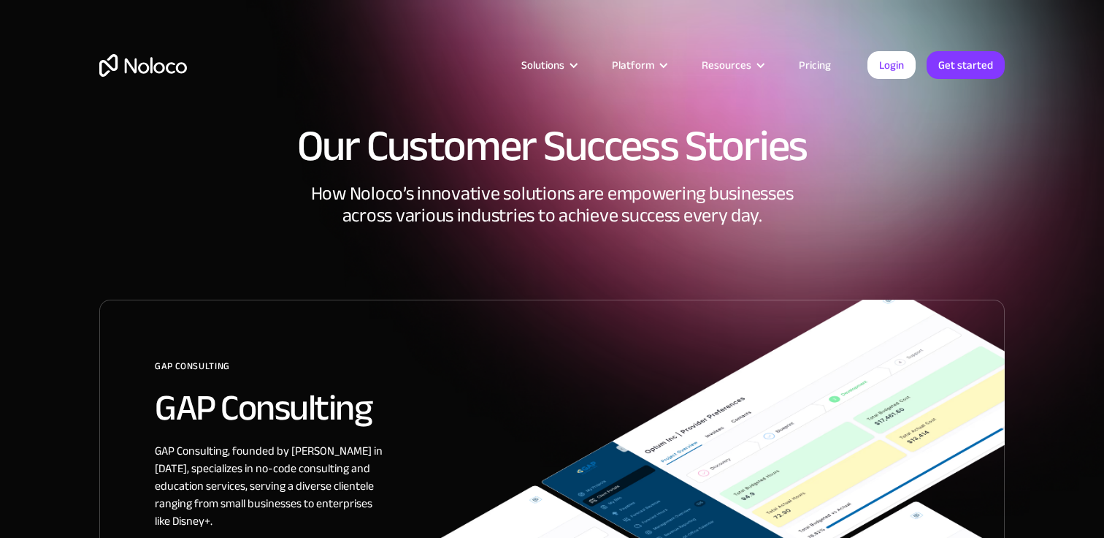 The width and height of the screenshot is (1104, 538). What do you see at coordinates (966, 65) in the screenshot?
I see `a: Get started` at bounding box center [966, 65].